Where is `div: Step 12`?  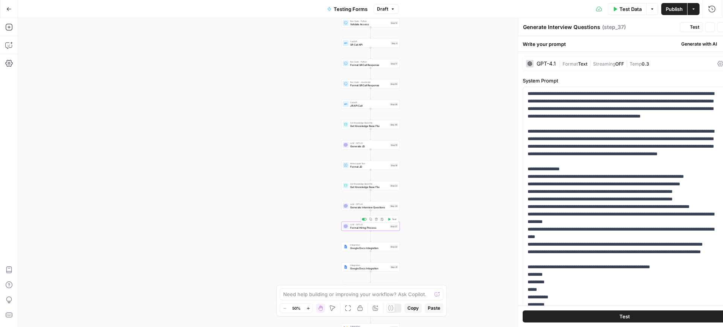 div: Step 12 is located at coordinates (394, 23).